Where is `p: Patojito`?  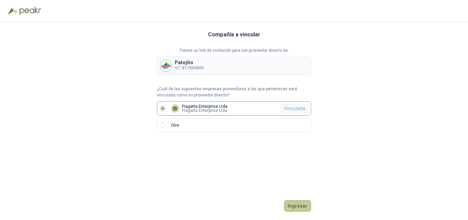 p: Patojito is located at coordinates (189, 62).